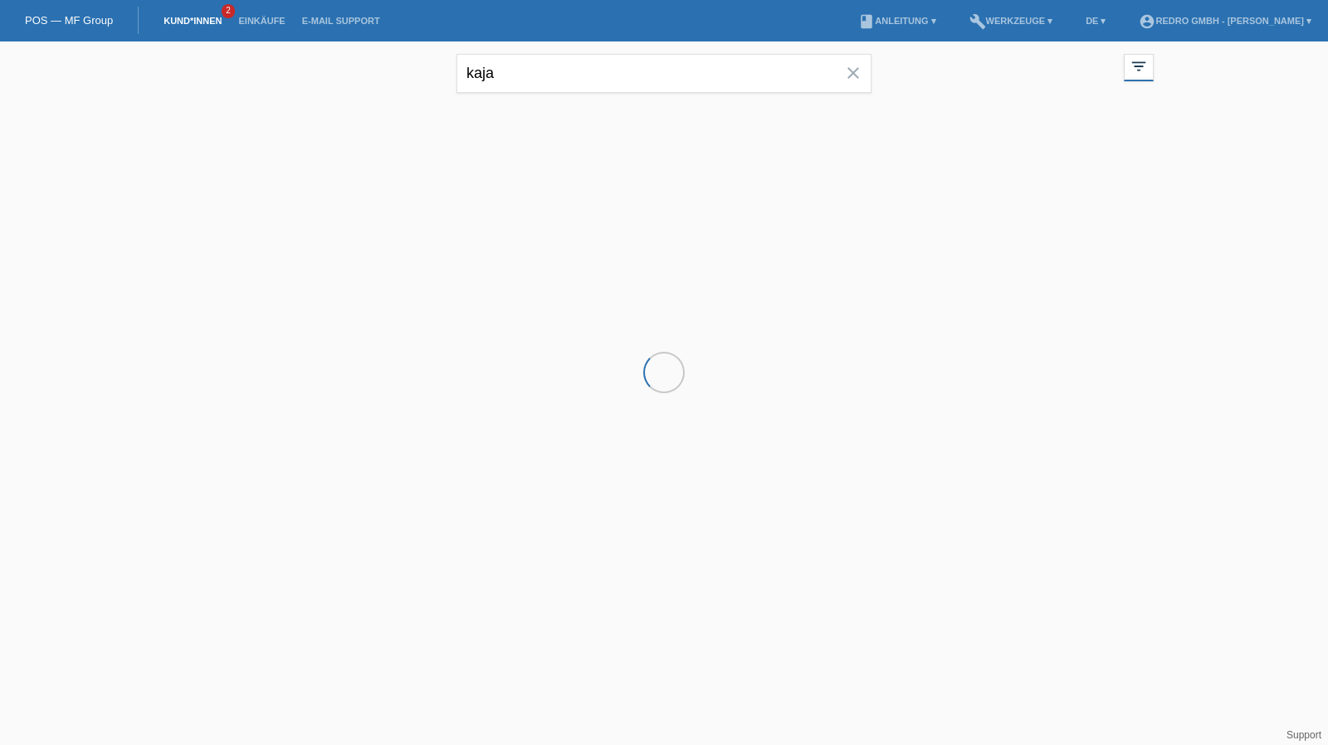  I want to click on a: POS — MF Group, so click(69, 20).